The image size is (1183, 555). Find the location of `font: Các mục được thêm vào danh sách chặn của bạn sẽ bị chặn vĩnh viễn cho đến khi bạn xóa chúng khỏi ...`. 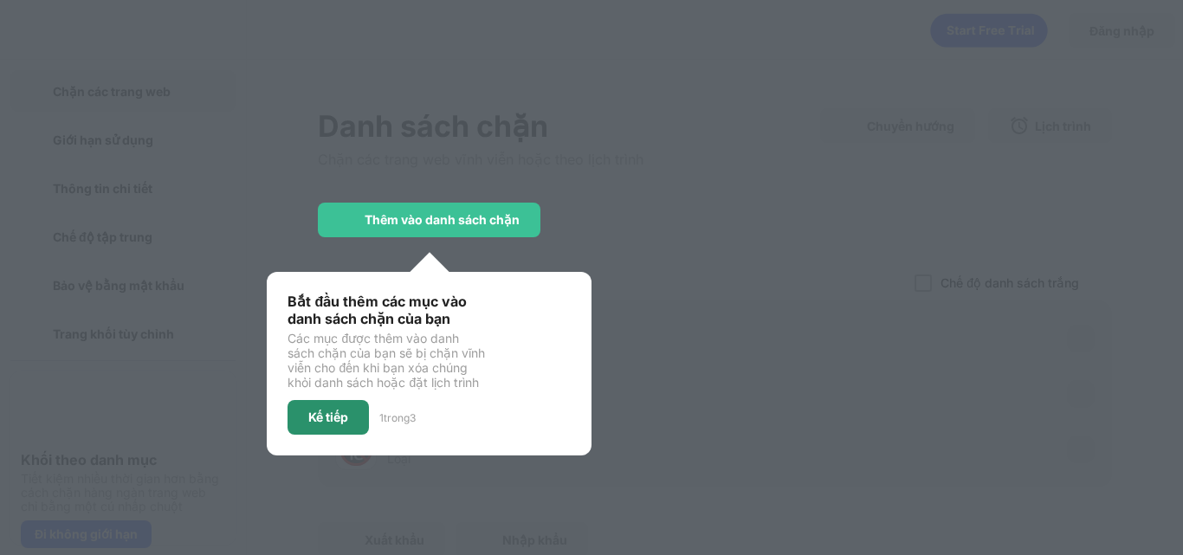

font: Các mục được thêm vào danh sách chặn của bạn sẽ bị chặn vĩnh viễn cho đến khi bạn xóa chúng khỏi ... is located at coordinates (386, 360).